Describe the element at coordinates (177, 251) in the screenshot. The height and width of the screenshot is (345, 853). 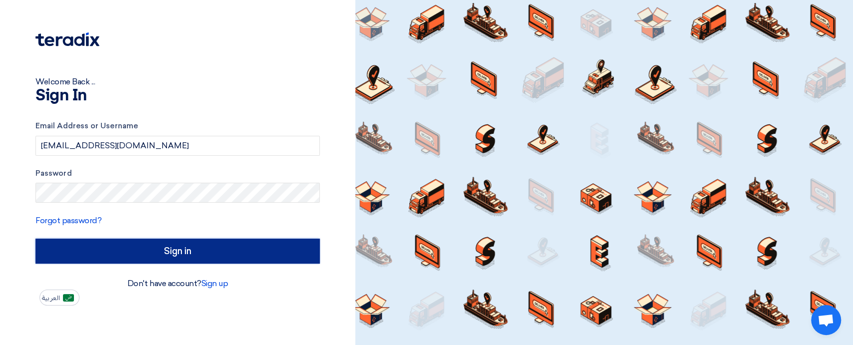
I see `input: Sign in` at that location.